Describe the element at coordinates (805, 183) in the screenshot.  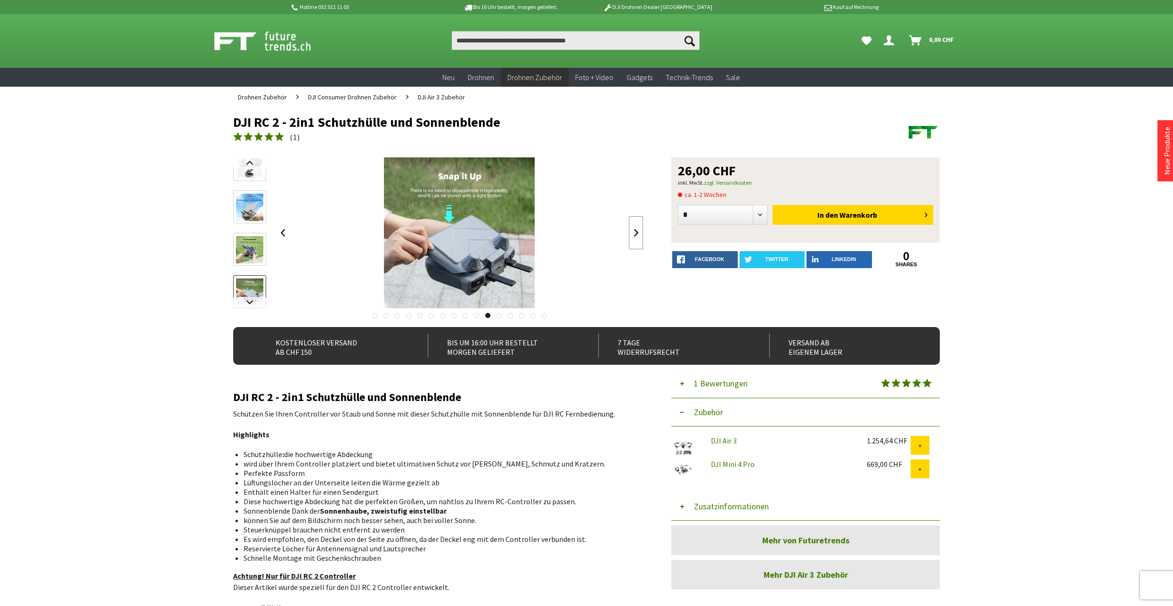
I see `p: inkl. MwSt.` at that location.